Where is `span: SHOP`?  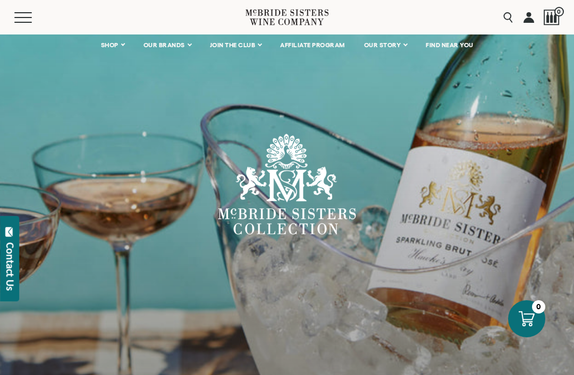 span: SHOP is located at coordinates (110, 45).